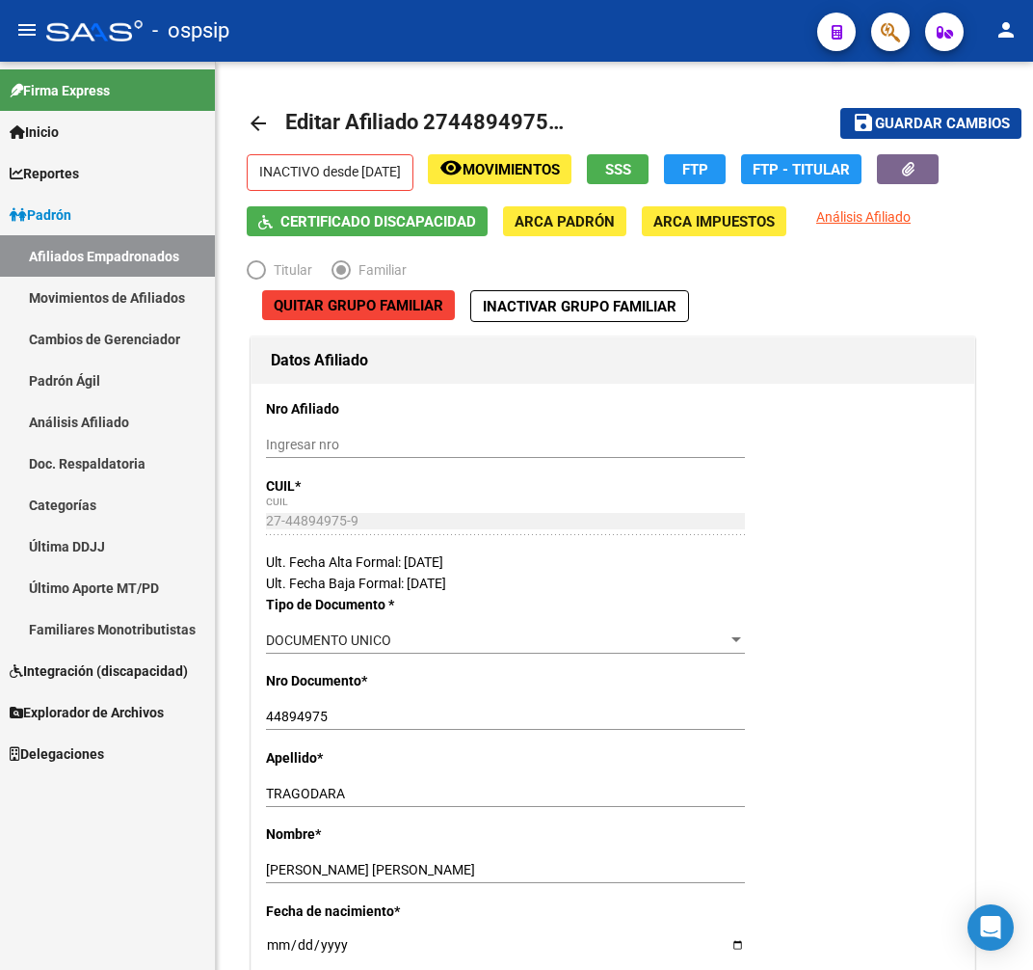 This screenshot has width=1033, height=970. What do you see at coordinates (565, 222) in the screenshot?
I see `span: ARCA Padrón` at bounding box center [565, 222].